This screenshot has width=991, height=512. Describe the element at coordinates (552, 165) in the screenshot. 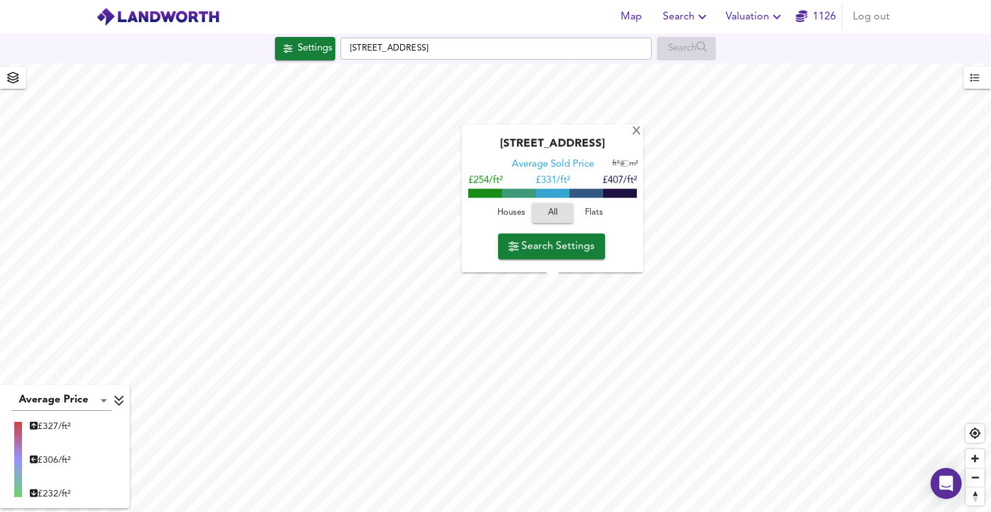

I see `div: Average Sold Price` at that location.